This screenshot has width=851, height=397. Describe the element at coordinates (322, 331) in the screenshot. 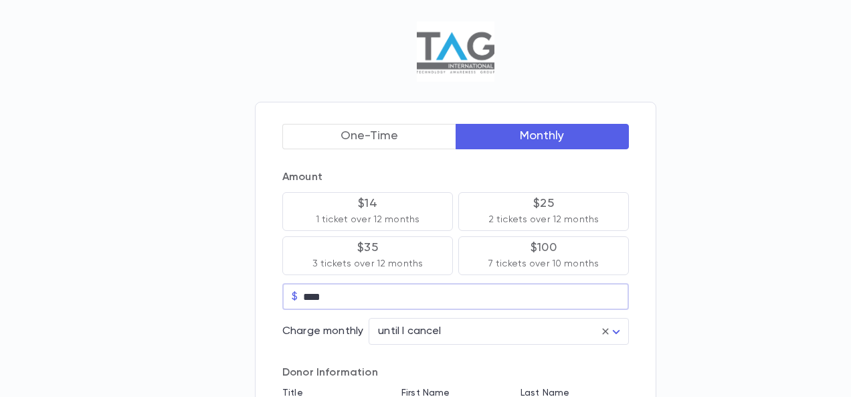

I see `p: Charge monthly` at that location.